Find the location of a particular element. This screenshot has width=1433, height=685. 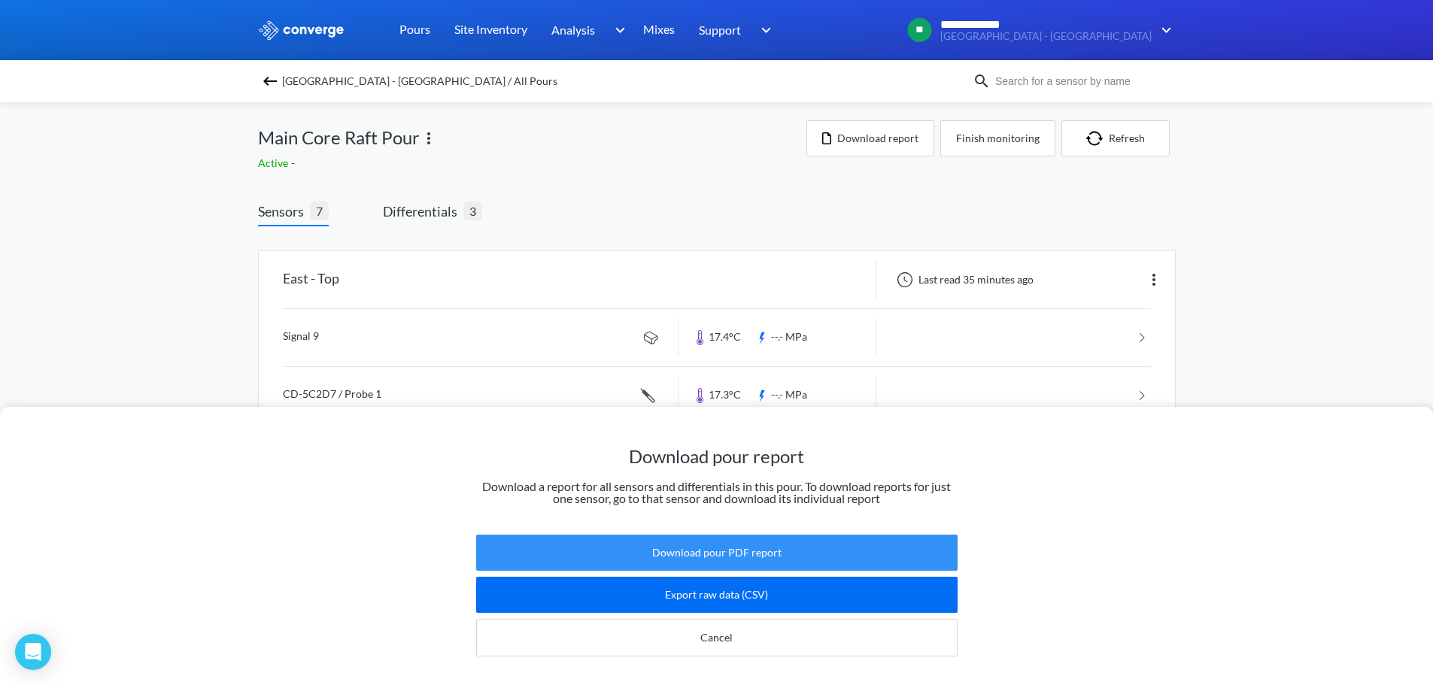

div: Open Intercom Messenger is located at coordinates (33, 652).